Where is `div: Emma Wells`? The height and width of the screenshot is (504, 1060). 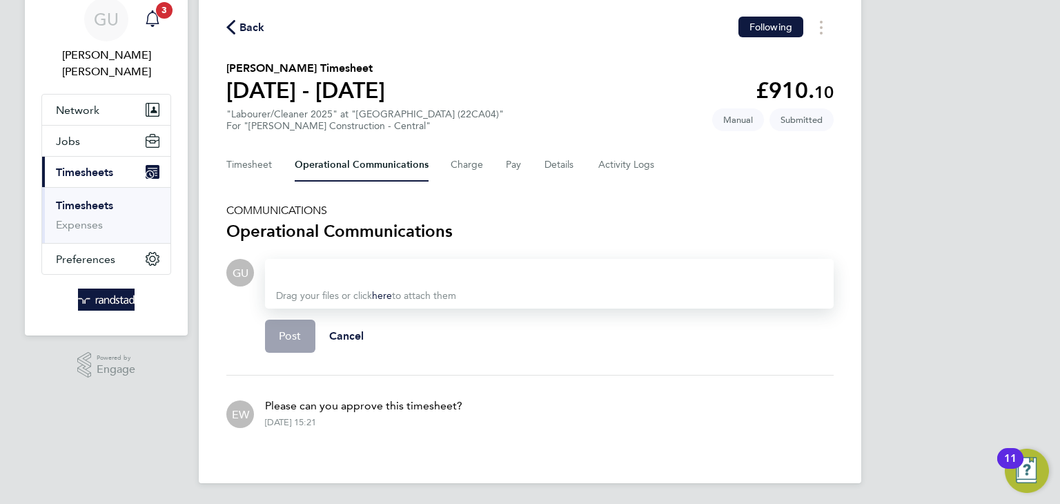 div: Emma Wells is located at coordinates (240, 414).